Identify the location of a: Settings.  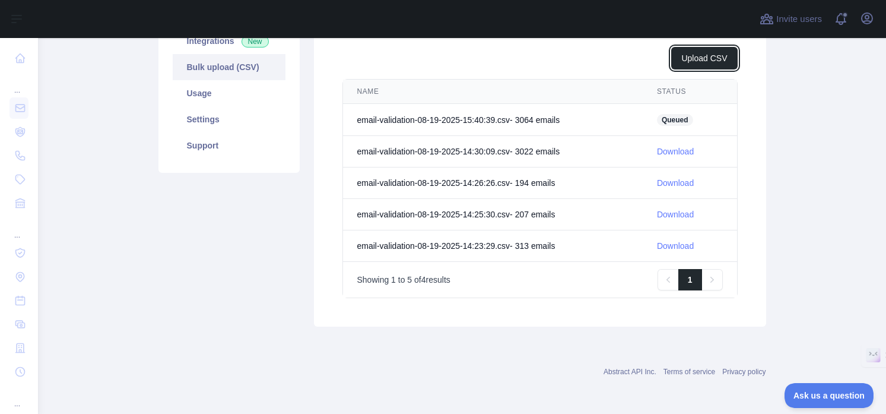
(229, 119).